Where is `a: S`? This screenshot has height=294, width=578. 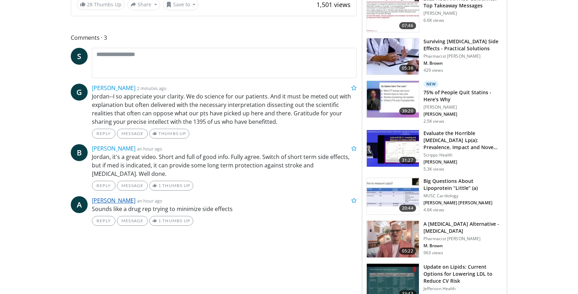 a: S is located at coordinates (79, 56).